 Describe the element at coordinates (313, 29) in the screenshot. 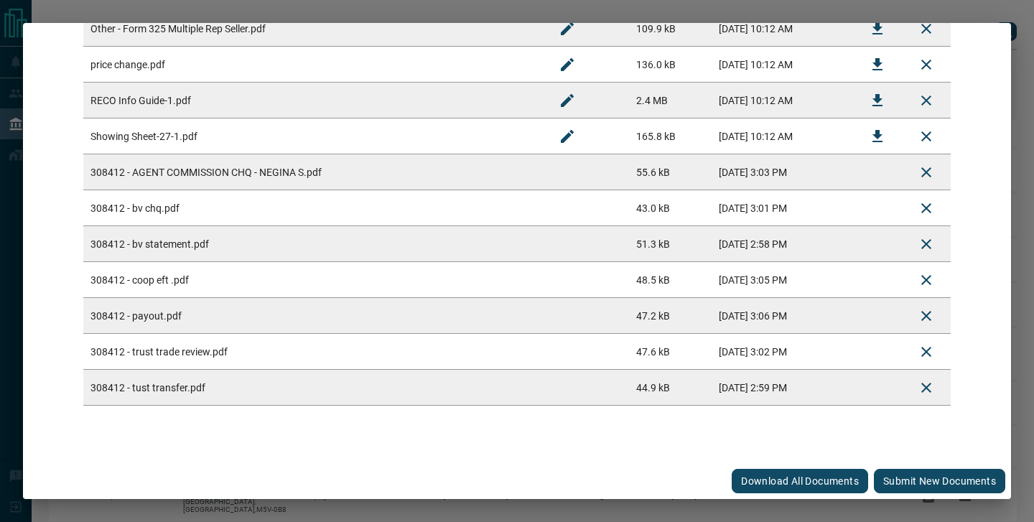

I see `td: Other - Form 325 Multiple Rep Seller.pdf` at that location.